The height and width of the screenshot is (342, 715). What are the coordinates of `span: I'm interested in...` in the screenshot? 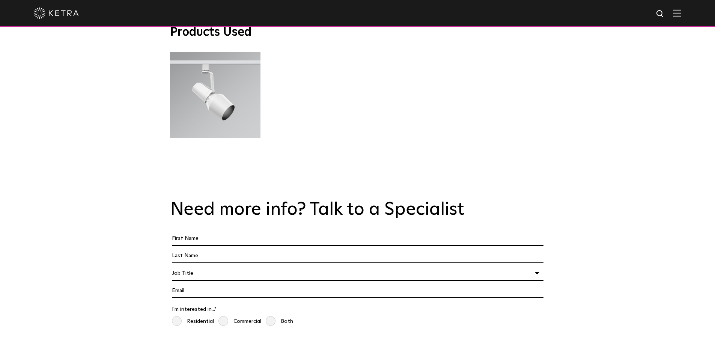 It's located at (193, 309).